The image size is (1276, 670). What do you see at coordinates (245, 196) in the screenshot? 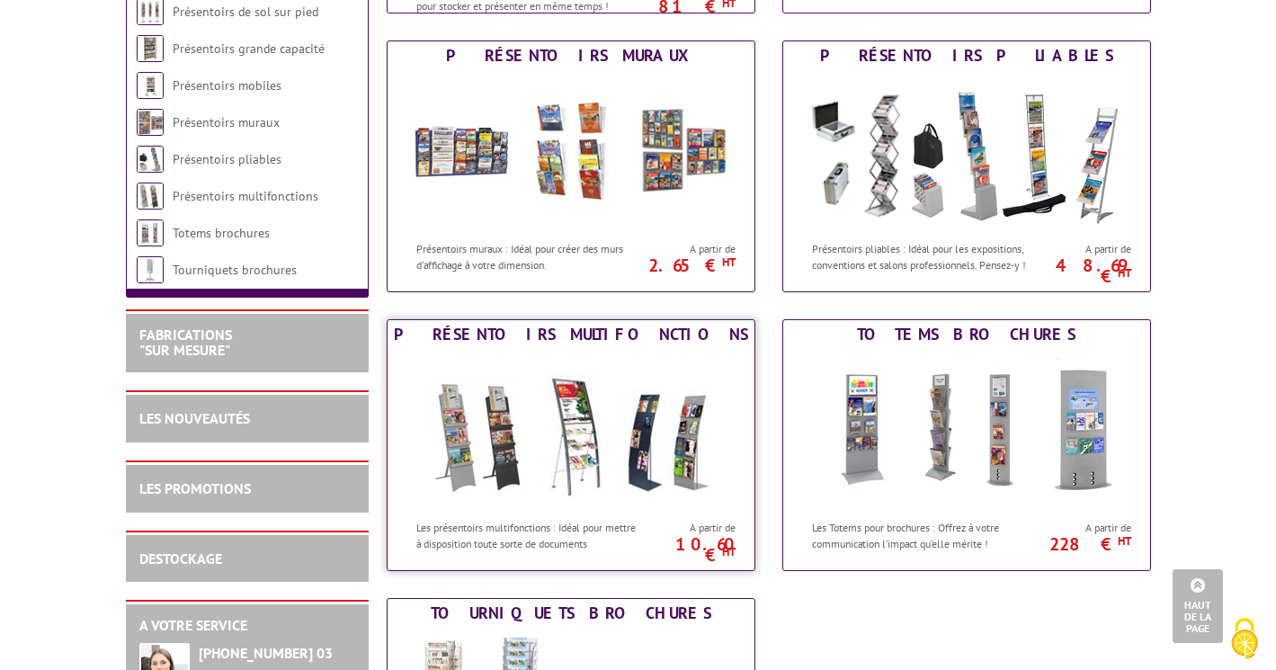
I see `a: Présentoirs multifonctions` at bounding box center [245, 196].